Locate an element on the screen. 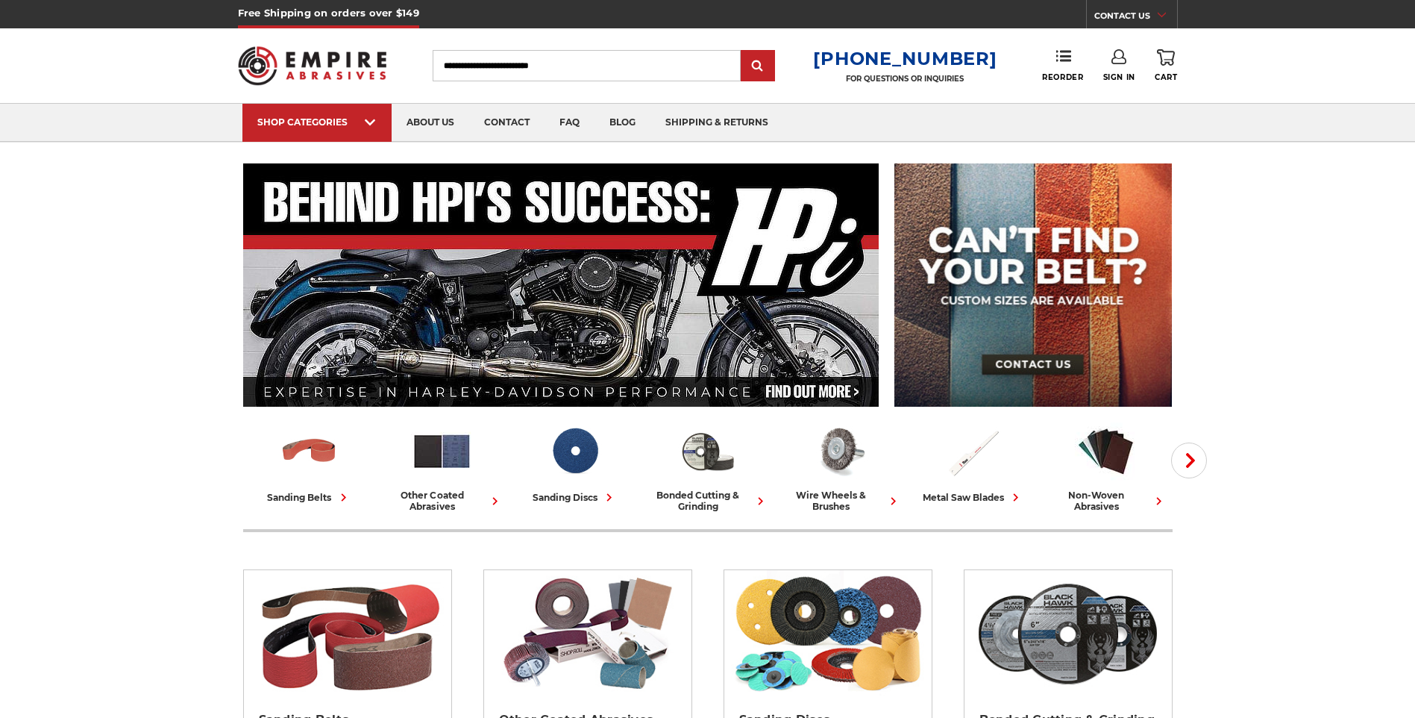 This screenshot has height=718, width=1415. div: metal saw blades is located at coordinates (973, 497).